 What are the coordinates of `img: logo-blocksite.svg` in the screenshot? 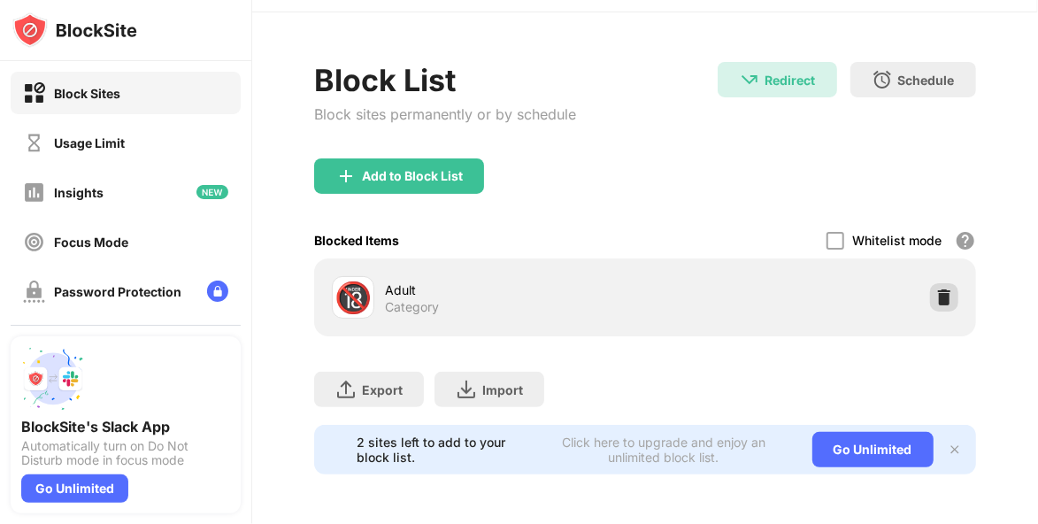 It's located at (74, 30).